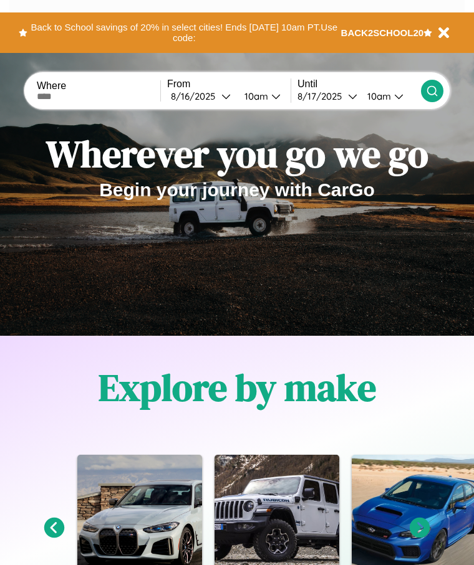  What do you see at coordinates (98, 86) in the screenshot?
I see `label: Where` at bounding box center [98, 86].